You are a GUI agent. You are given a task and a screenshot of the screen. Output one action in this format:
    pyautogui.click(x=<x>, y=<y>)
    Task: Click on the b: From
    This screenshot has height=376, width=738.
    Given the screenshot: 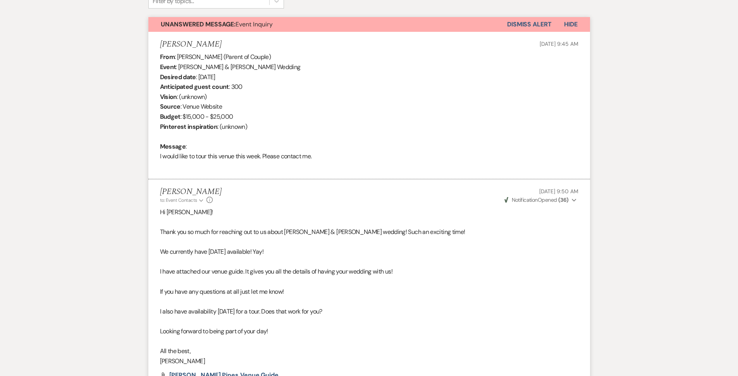 What is the action you would take?
    pyautogui.click(x=167, y=57)
    